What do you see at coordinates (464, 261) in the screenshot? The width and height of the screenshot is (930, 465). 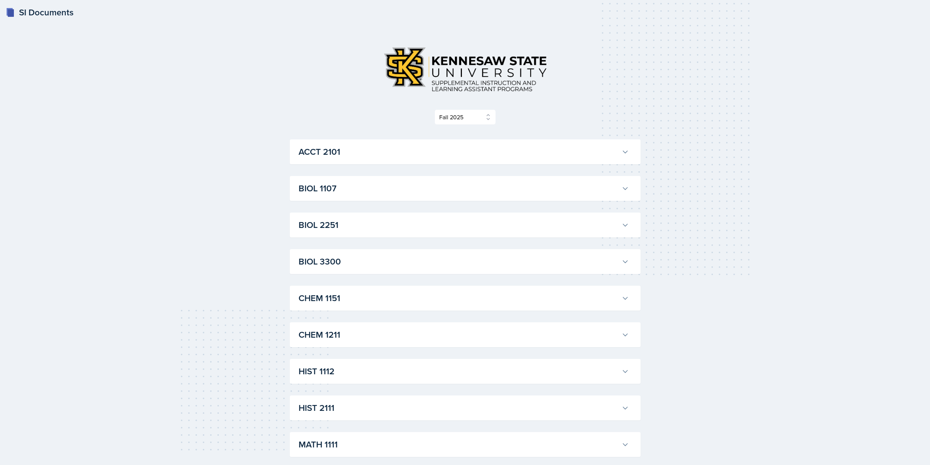 I see `button: BIOL 3300` at bounding box center [464, 261].